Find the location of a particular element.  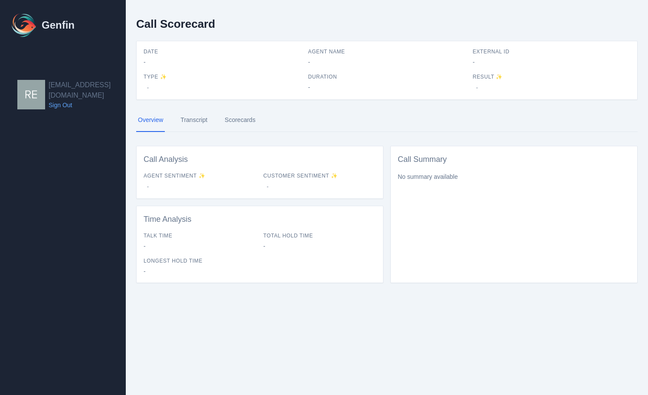

img: resqueda@aadirect.com is located at coordinates (31, 95).